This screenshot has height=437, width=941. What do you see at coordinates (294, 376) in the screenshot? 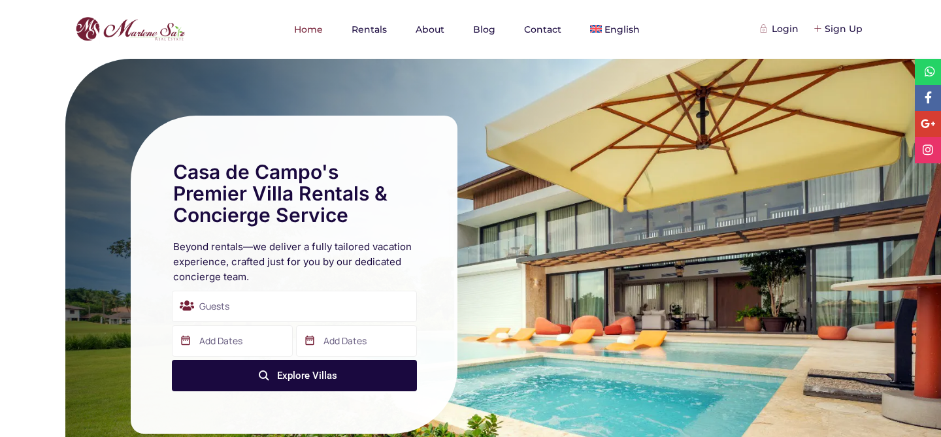
I see `button: Explore Villas` at bounding box center [294, 376].